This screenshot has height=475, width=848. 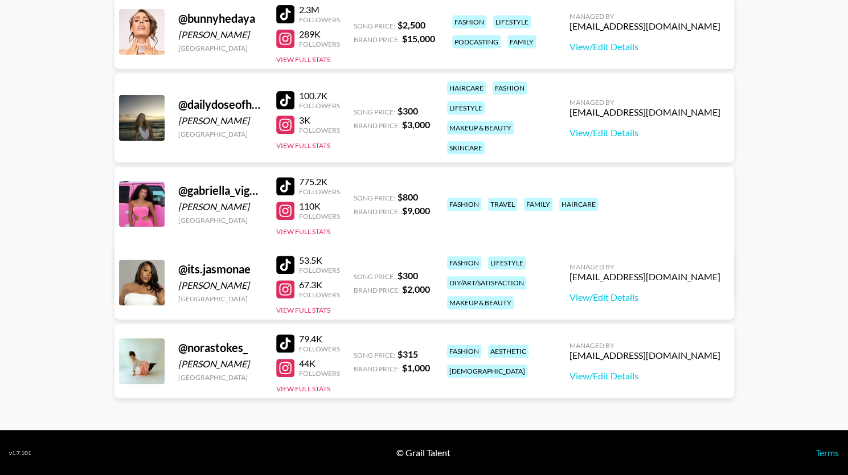 What do you see at coordinates (486, 282) in the screenshot?
I see `div: diy/art/satisfaction` at bounding box center [486, 282].